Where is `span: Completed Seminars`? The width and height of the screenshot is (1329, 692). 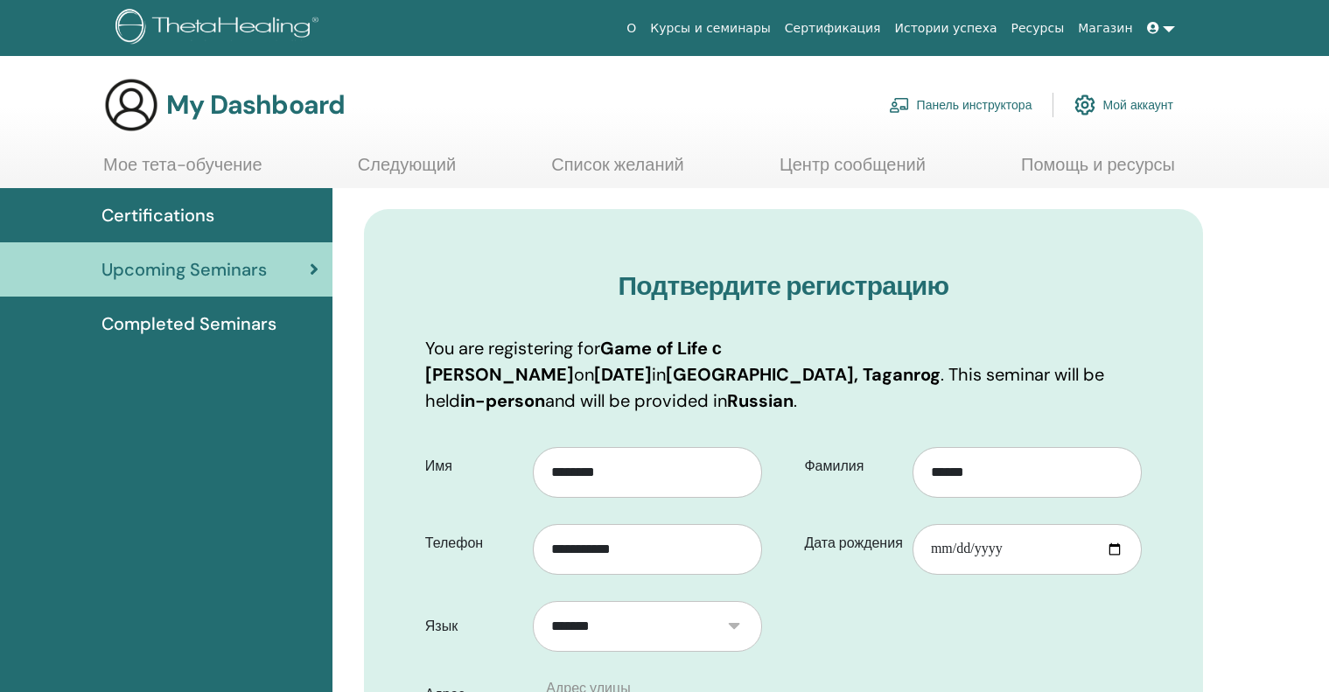 span: Completed Seminars is located at coordinates (189, 324).